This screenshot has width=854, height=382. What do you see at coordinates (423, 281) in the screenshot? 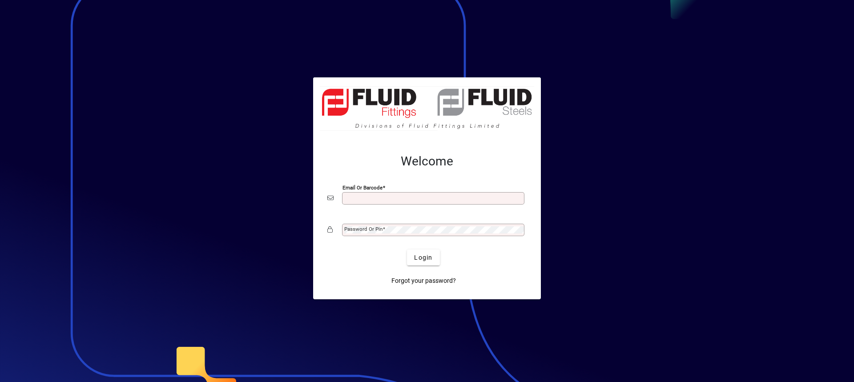
I see `span: Forgot your password?` at bounding box center [423, 281].